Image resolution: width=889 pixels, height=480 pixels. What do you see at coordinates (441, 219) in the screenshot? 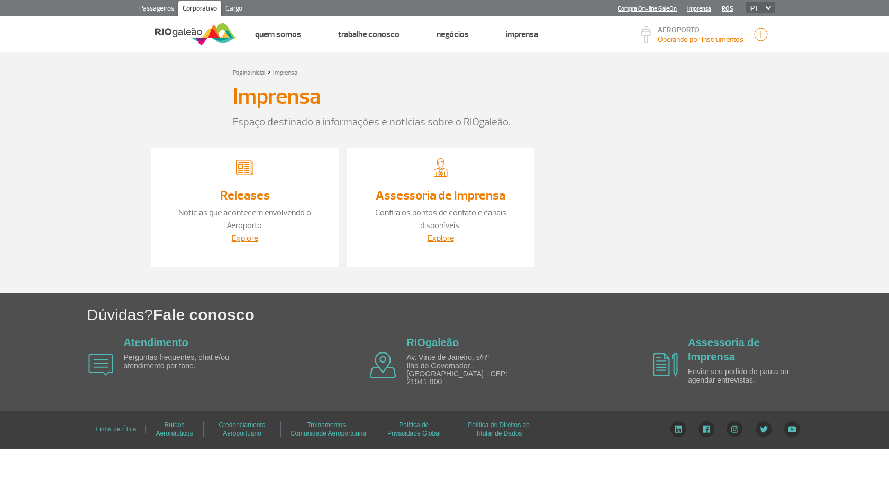
I see `a: Confira os pontos de contato e canais disponíveis.` at bounding box center [441, 219].